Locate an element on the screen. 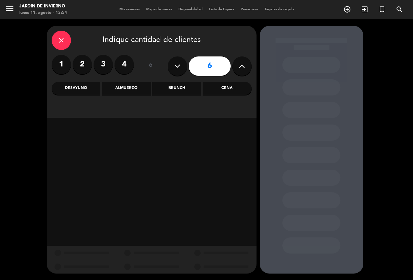  i: search is located at coordinates (399, 9).